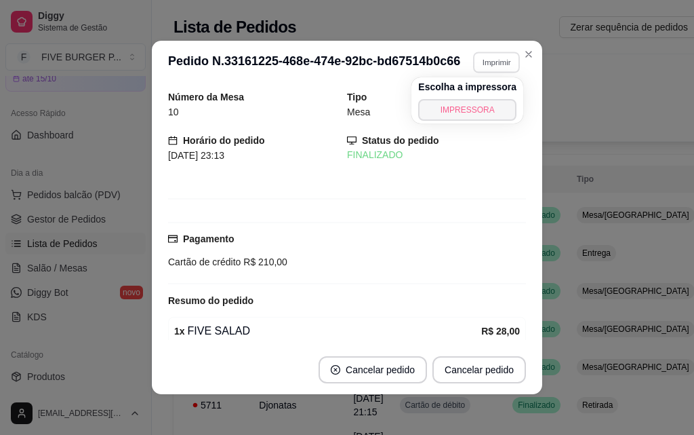  Describe the element at coordinates (206, 97) in the screenshot. I see `strong: Número da Mesa` at that location.